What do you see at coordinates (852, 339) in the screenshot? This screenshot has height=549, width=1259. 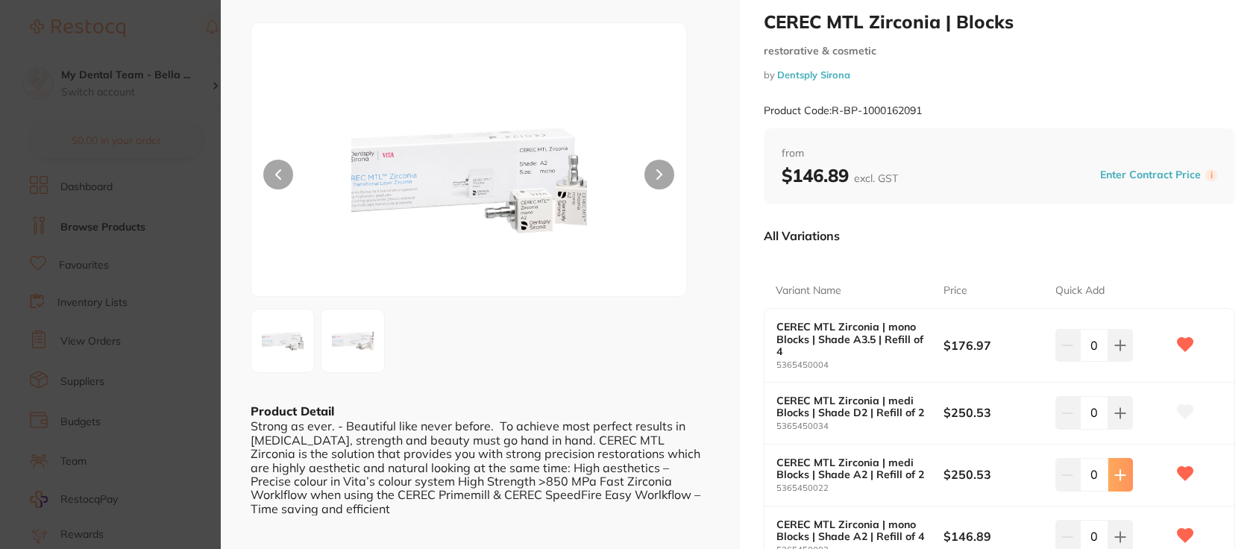 I see `b: CEREC MTL Zirconia | mono Blocks | Shade A3.5 | Refill of 4` at bounding box center [852, 339].